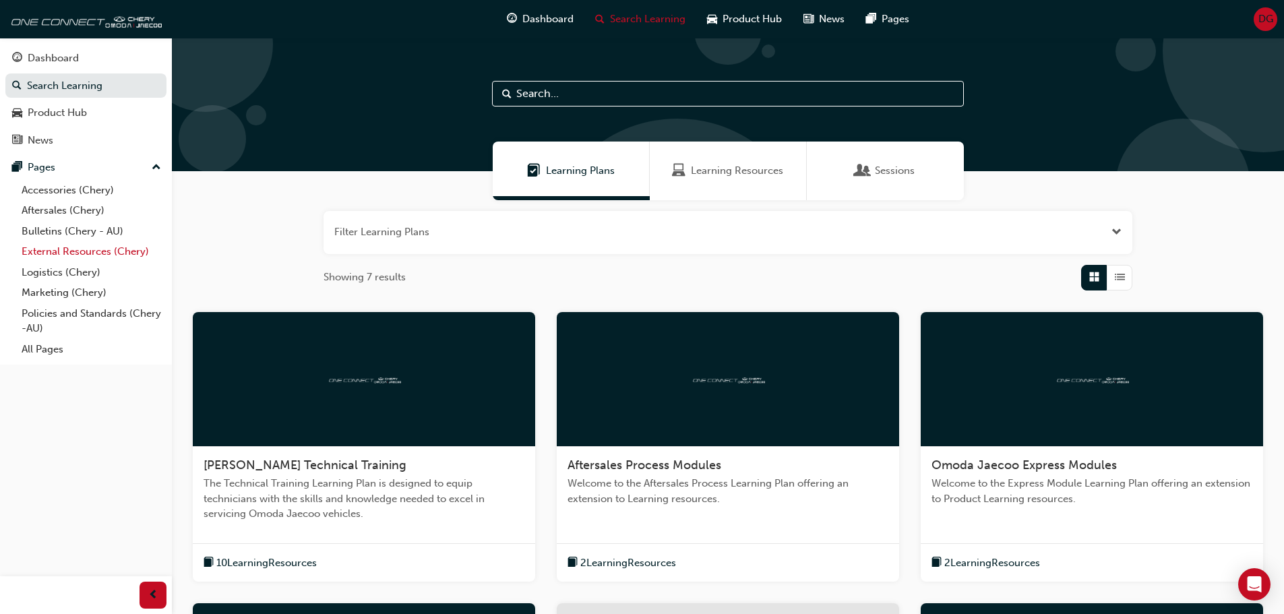  What do you see at coordinates (156, 168) in the screenshot?
I see `span: up-icon` at bounding box center [156, 168].